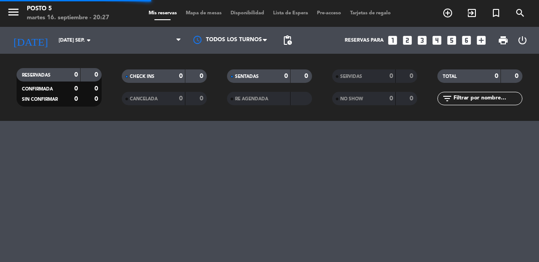  Describe the element at coordinates (466, 40) in the screenshot. I see `i: looks_6` at that location.